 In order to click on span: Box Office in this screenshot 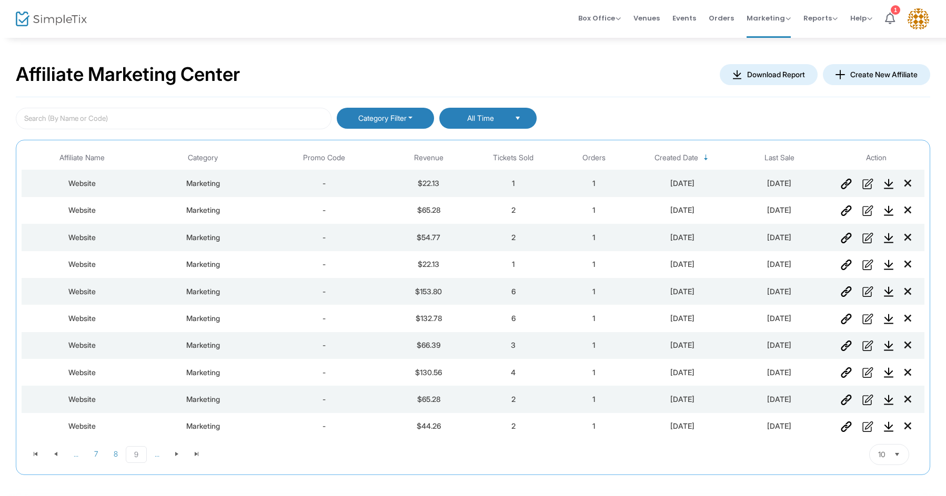, I will do `click(599, 18)`.